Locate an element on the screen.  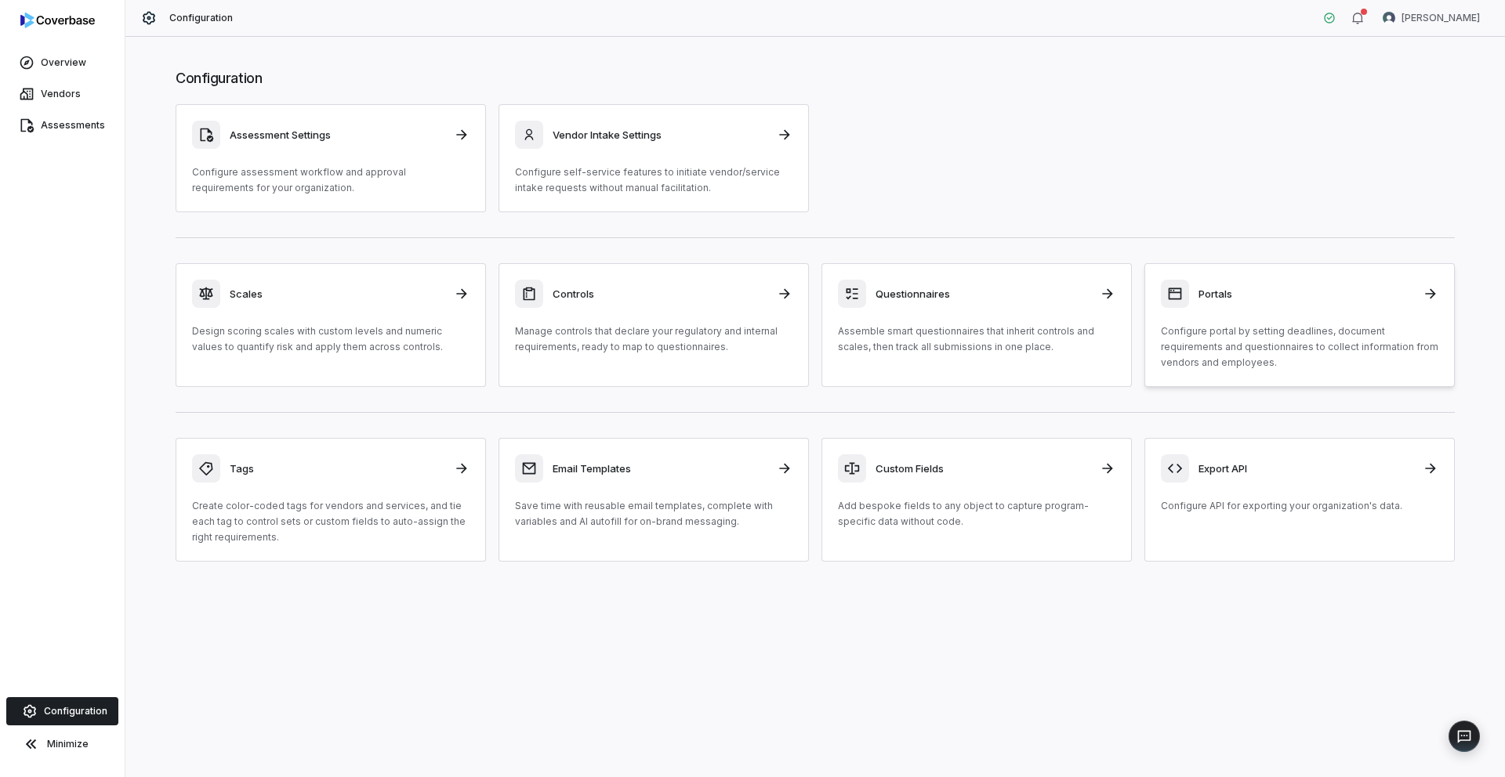
h3: Assessment Settings is located at coordinates (337, 135).